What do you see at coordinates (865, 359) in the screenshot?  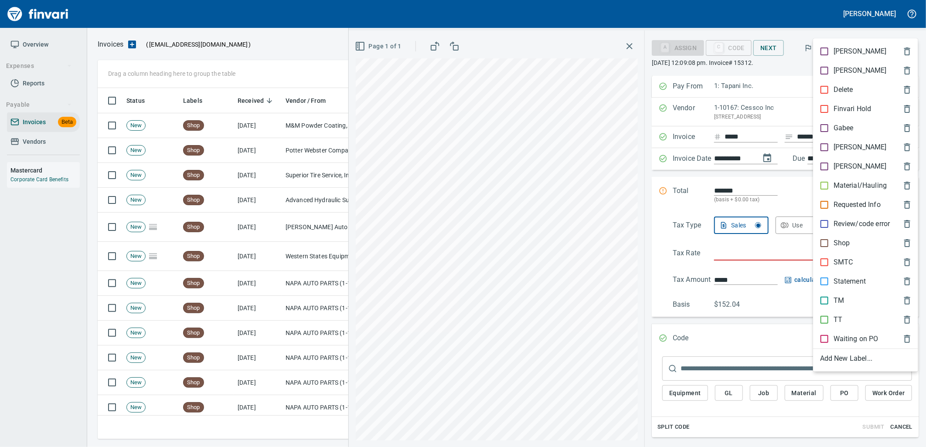 I see `span: Add New Label...` at bounding box center [865, 359].